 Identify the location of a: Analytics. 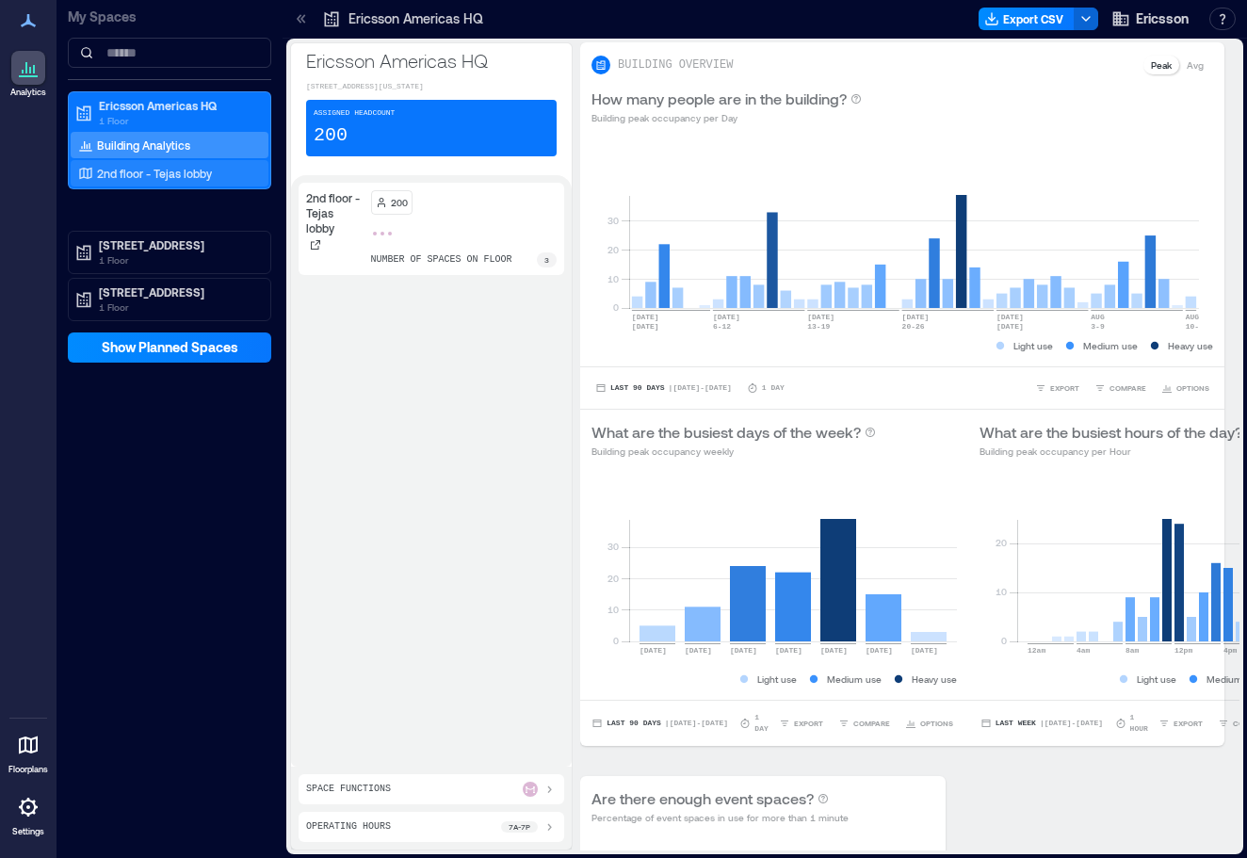
(28, 74).